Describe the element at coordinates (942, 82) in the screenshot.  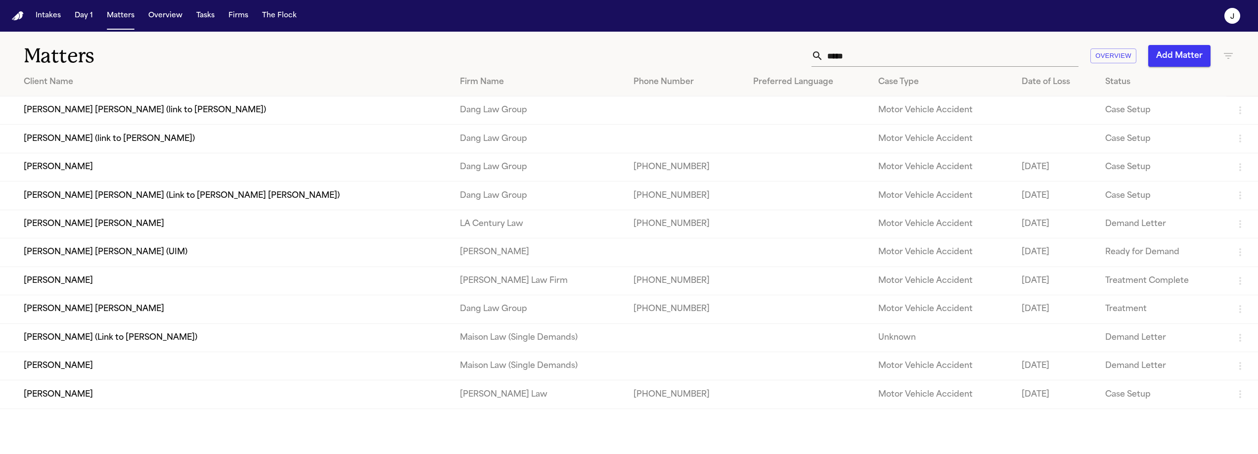
I see `div: Case Type` at that location.